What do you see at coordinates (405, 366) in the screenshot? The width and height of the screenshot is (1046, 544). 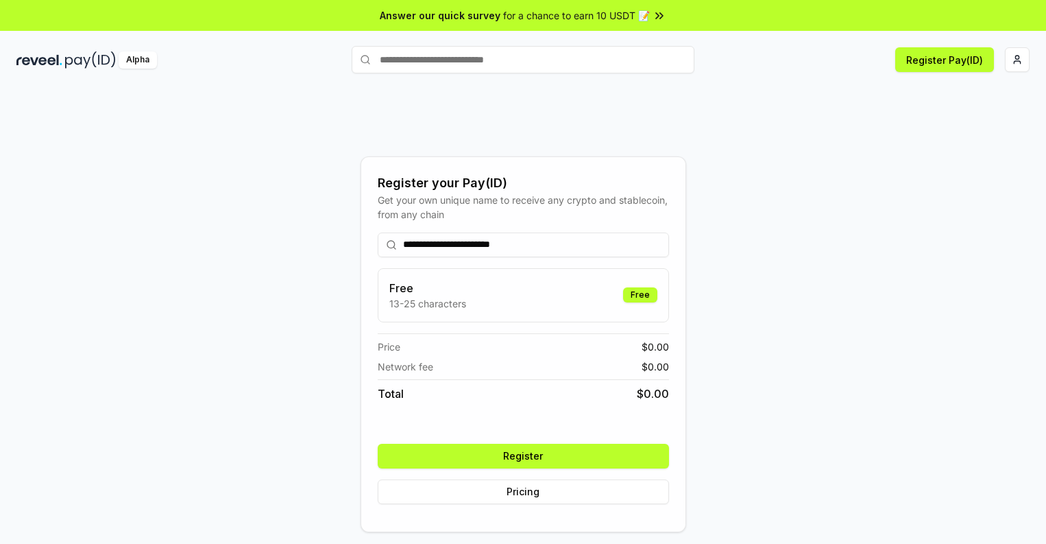 I see `span: Network fee` at bounding box center [405, 366].